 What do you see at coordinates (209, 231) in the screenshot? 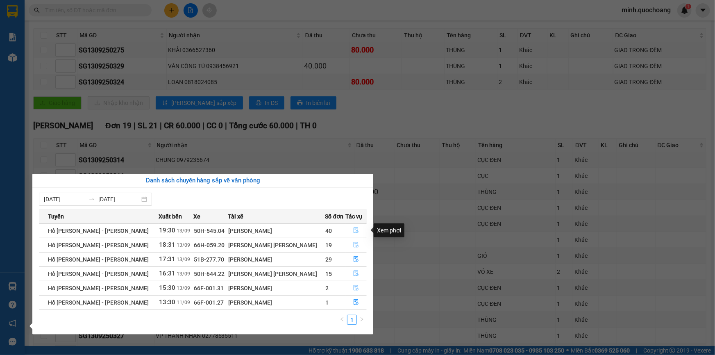
I see `span: 50H-545.04` at bounding box center [209, 231].